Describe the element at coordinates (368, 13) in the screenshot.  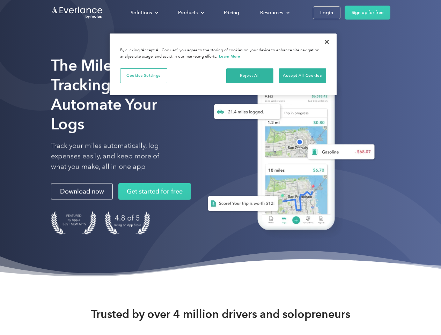
I see `a: Sign up for free` at that location.